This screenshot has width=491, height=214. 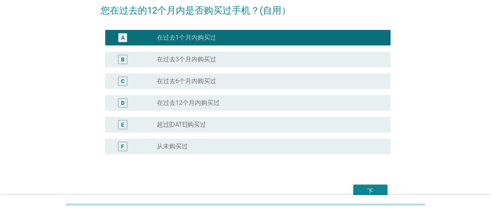 What do you see at coordinates (370, 191) in the screenshot?
I see `div: 下` at bounding box center [370, 191].